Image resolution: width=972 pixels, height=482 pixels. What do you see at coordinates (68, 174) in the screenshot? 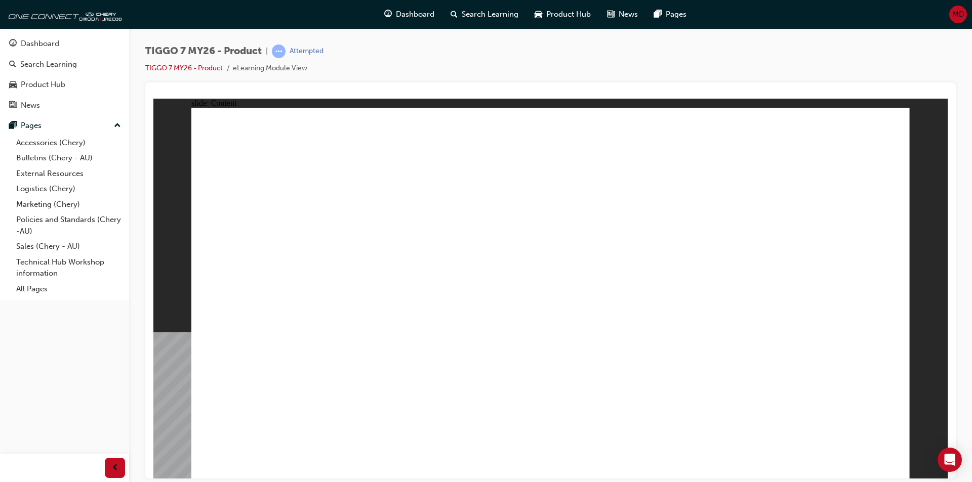
I see `a: External Resources` at bounding box center [68, 174].